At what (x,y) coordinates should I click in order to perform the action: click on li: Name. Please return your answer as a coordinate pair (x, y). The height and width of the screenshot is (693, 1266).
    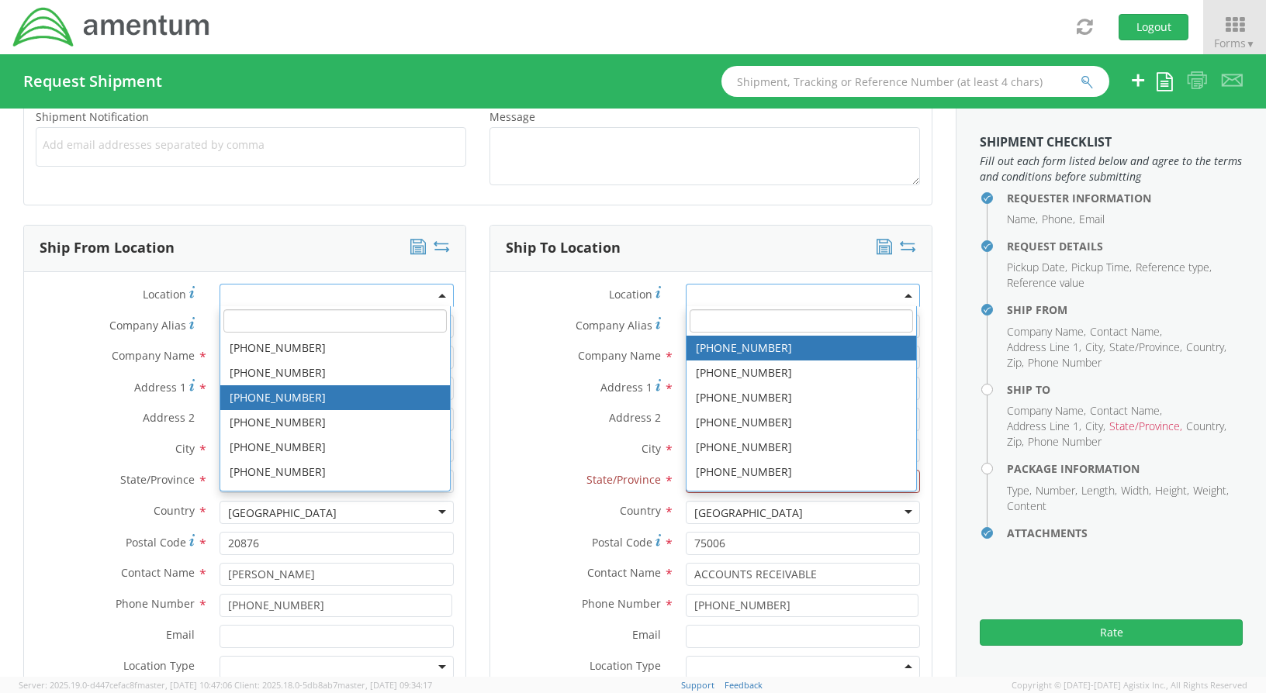
    Looking at the image, I should click on (1022, 219).